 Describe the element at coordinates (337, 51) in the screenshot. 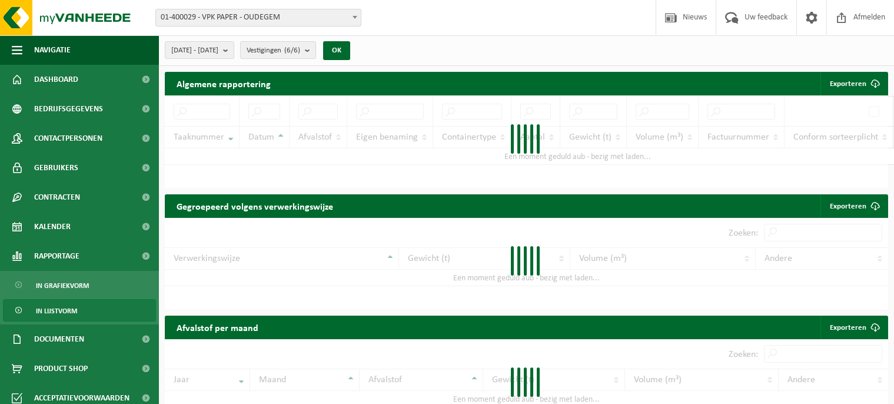

I see `button: OK` at that location.